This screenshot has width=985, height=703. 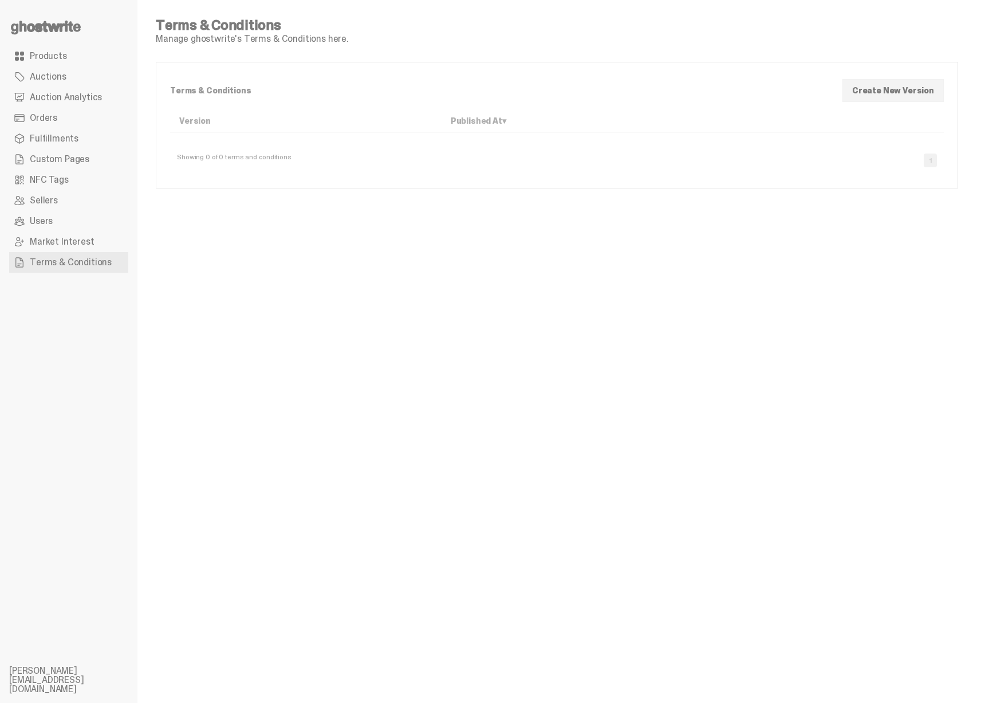 I want to click on span: Market Interest, so click(x=62, y=242).